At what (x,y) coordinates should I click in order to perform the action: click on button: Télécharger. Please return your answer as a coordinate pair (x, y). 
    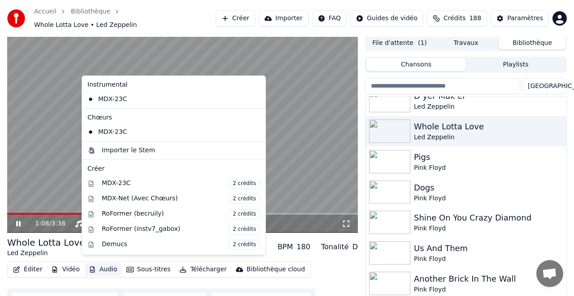
    Looking at the image, I should click on (203, 269).